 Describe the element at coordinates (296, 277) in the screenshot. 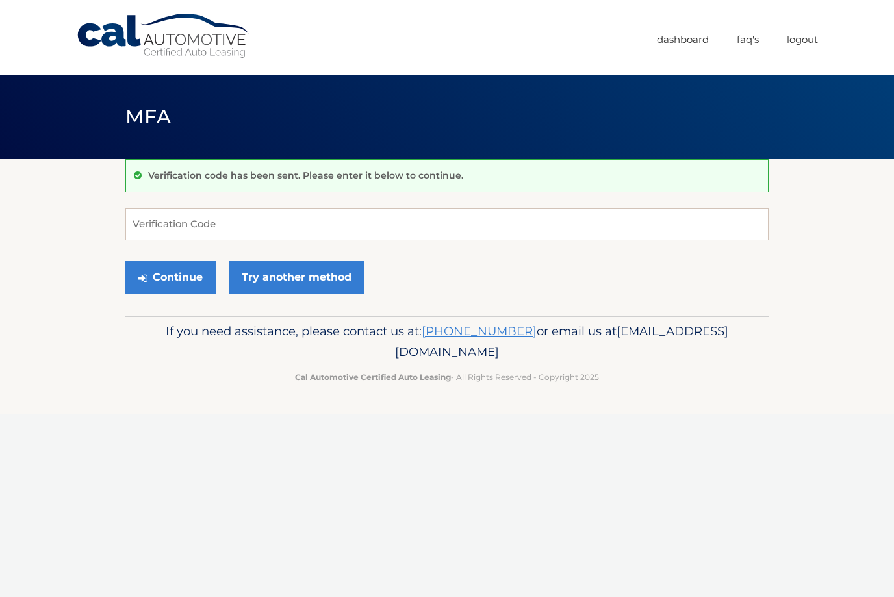

I see `a: Try another method` at that location.